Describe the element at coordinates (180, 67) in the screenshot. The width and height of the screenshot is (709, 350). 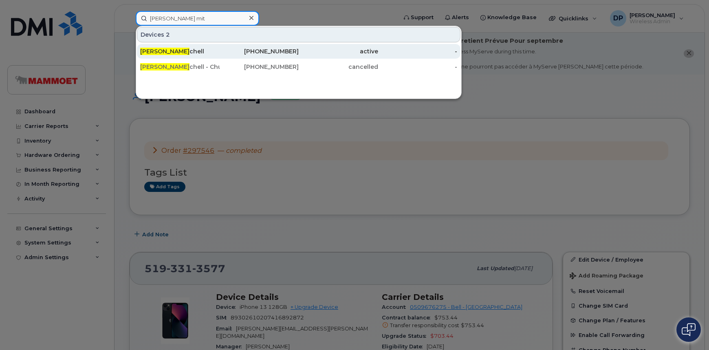
I see `div: chell - Churn Cancellation` at that location.